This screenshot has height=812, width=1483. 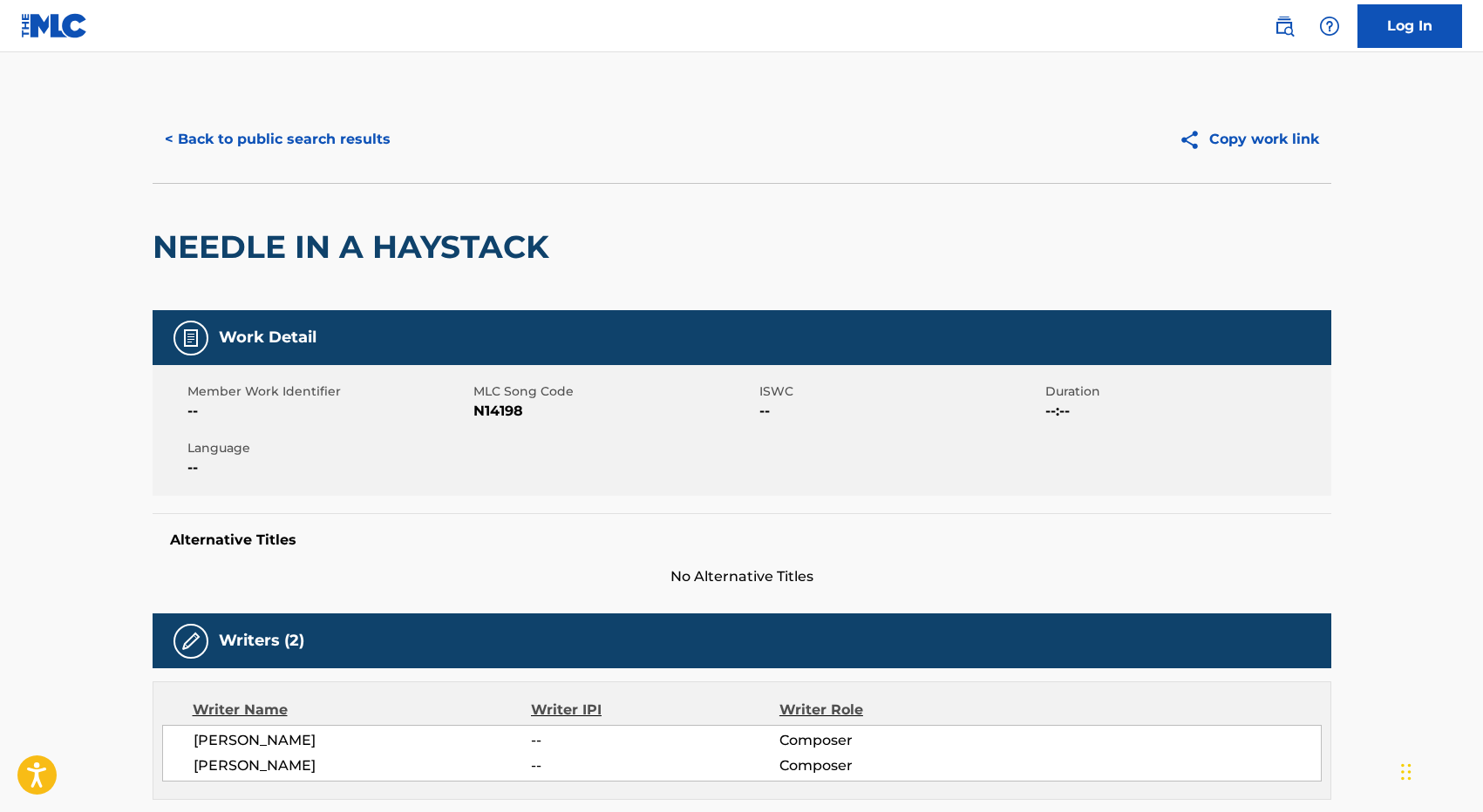 I want to click on h2: NEEDLE IN A HAYSTACK, so click(x=355, y=247).